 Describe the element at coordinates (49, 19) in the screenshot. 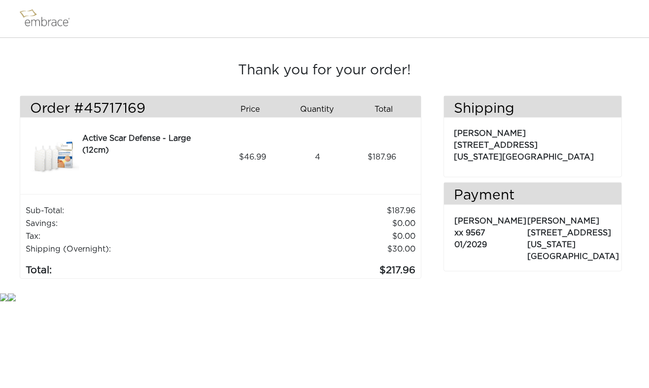

I see `img: logo.png` at that location.